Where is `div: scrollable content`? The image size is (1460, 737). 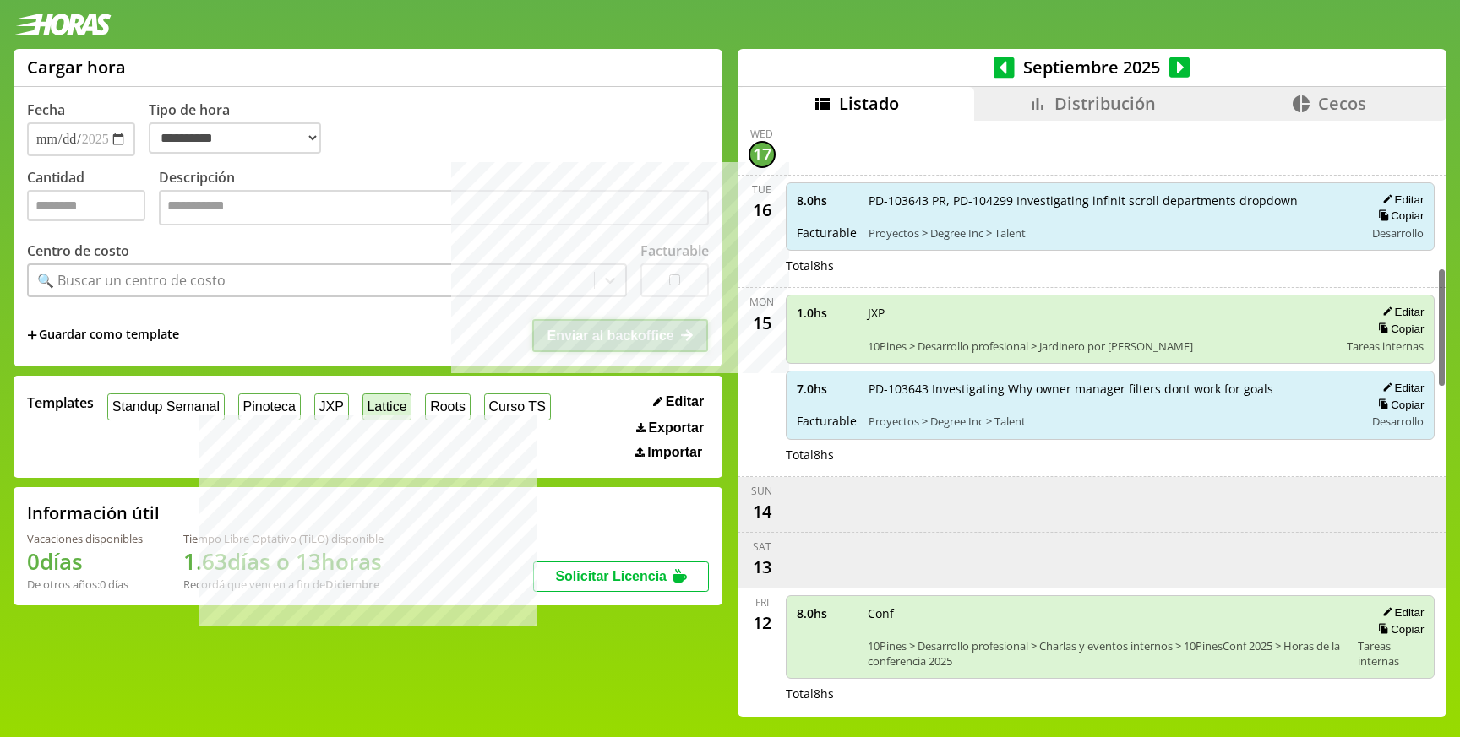 div: scrollable content is located at coordinates (1091, 417).